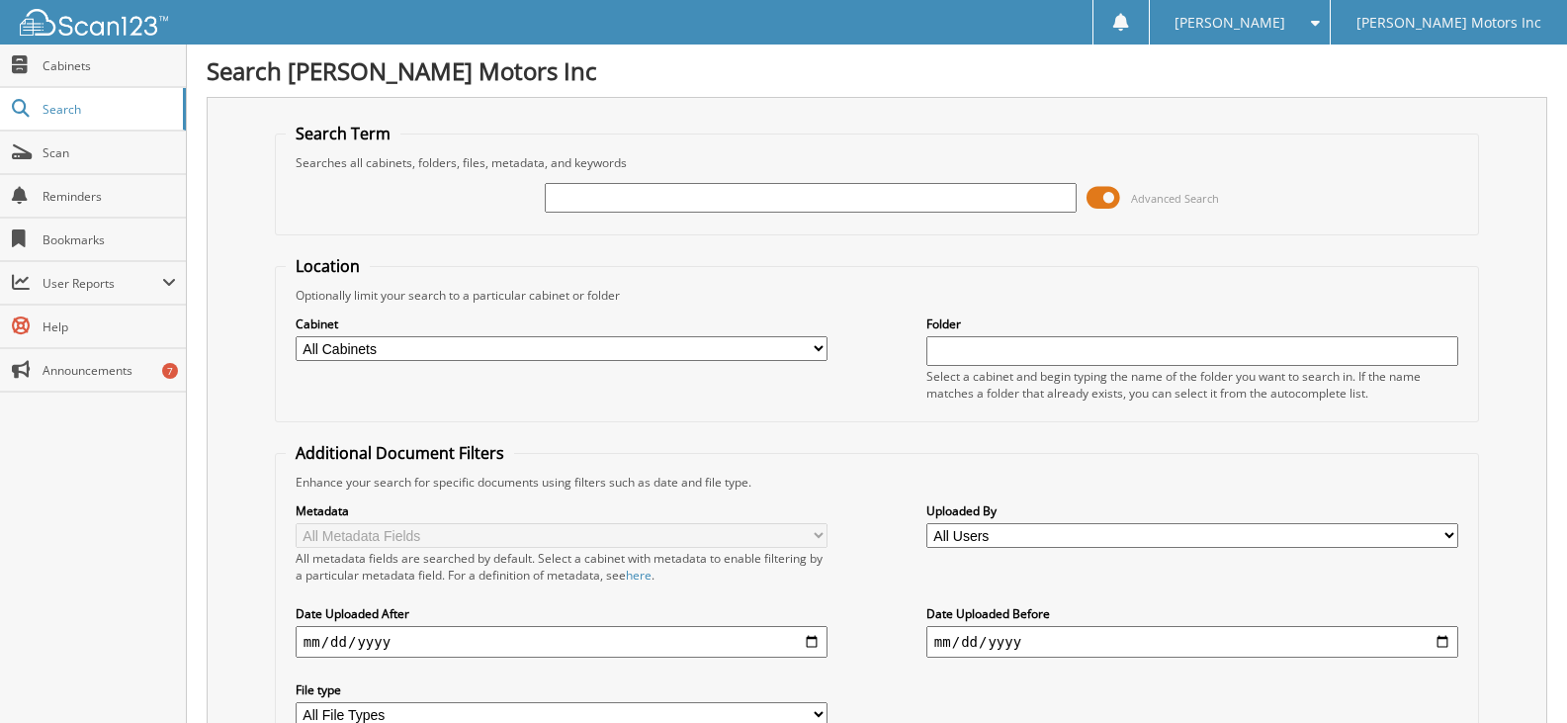  What do you see at coordinates (109, 65) in the screenshot?
I see `span: Cabinets` at bounding box center [109, 65].